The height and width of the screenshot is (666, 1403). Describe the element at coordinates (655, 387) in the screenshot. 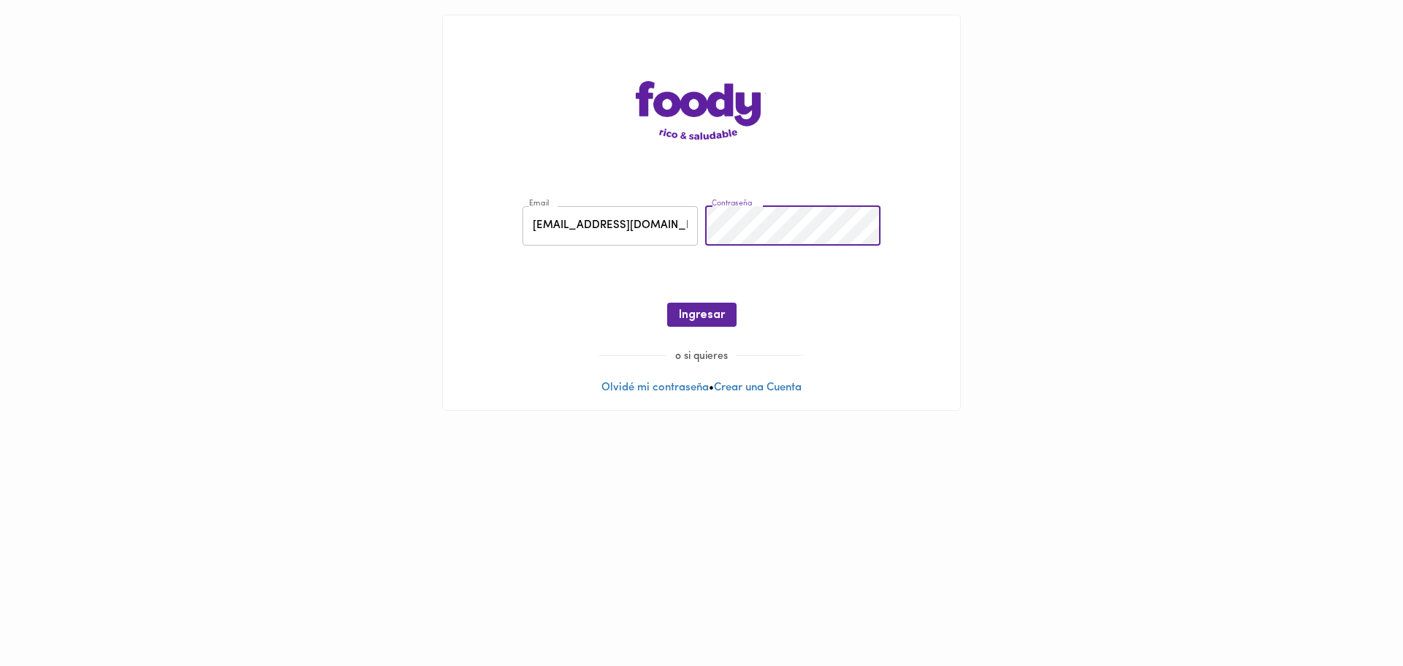

I see `a: Olvidé mi contraseña` at that location.